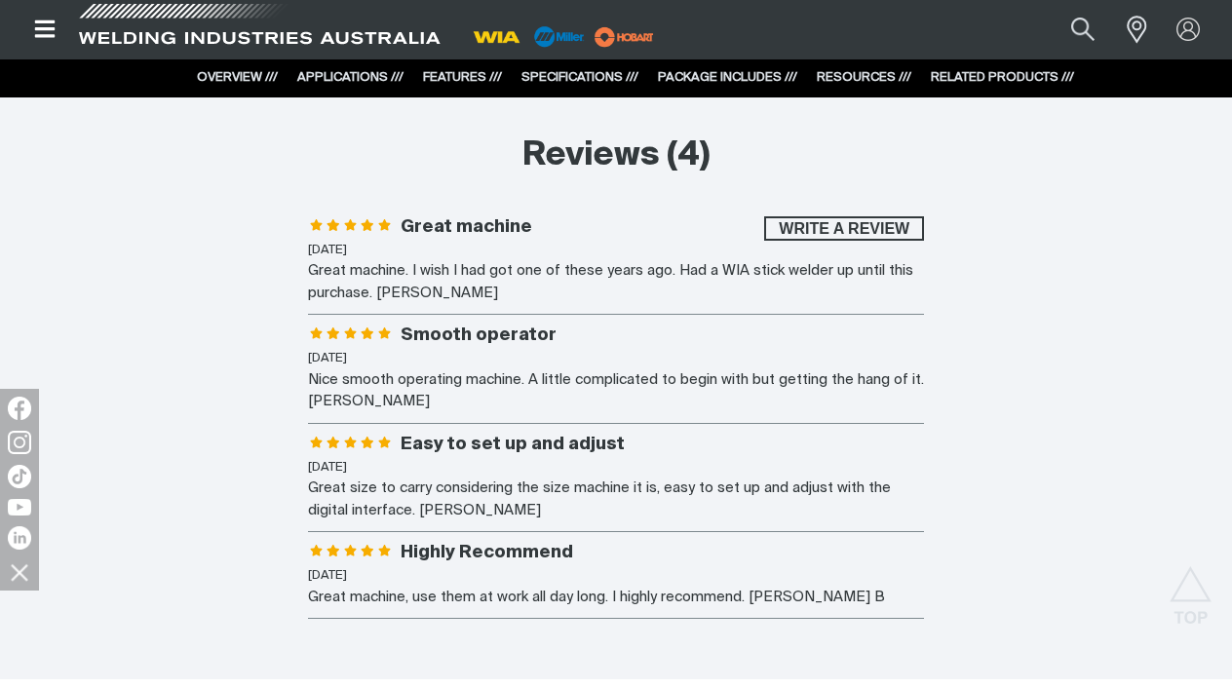 The width and height of the screenshot is (1232, 688). What do you see at coordinates (616, 484) in the screenshot?
I see `li: Easy to set up and adjust - 5` at bounding box center [616, 484].